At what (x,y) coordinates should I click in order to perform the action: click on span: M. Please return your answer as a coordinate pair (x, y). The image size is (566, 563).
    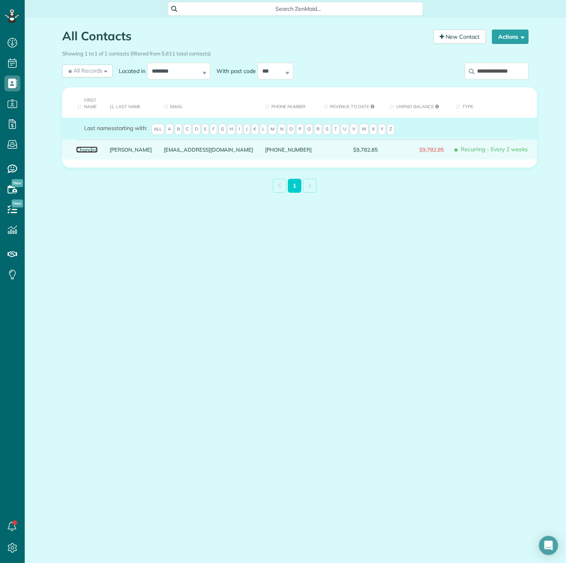
    Looking at the image, I should click on (272, 129).